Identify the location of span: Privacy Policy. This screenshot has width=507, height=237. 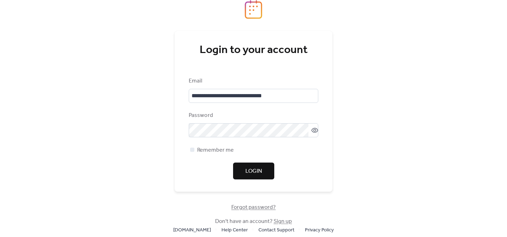
(319, 231).